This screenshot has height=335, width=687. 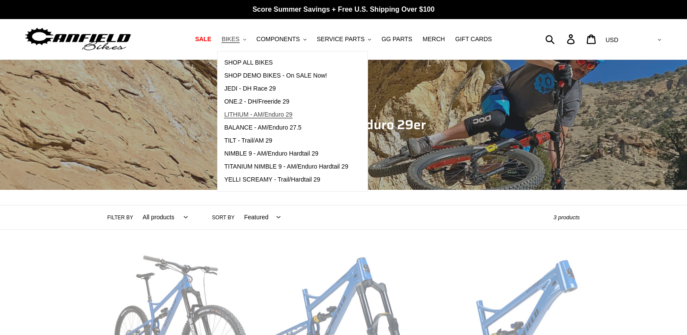 I want to click on a: YELLI SCREAMY - Trail/Hardtail 29, so click(x=286, y=180).